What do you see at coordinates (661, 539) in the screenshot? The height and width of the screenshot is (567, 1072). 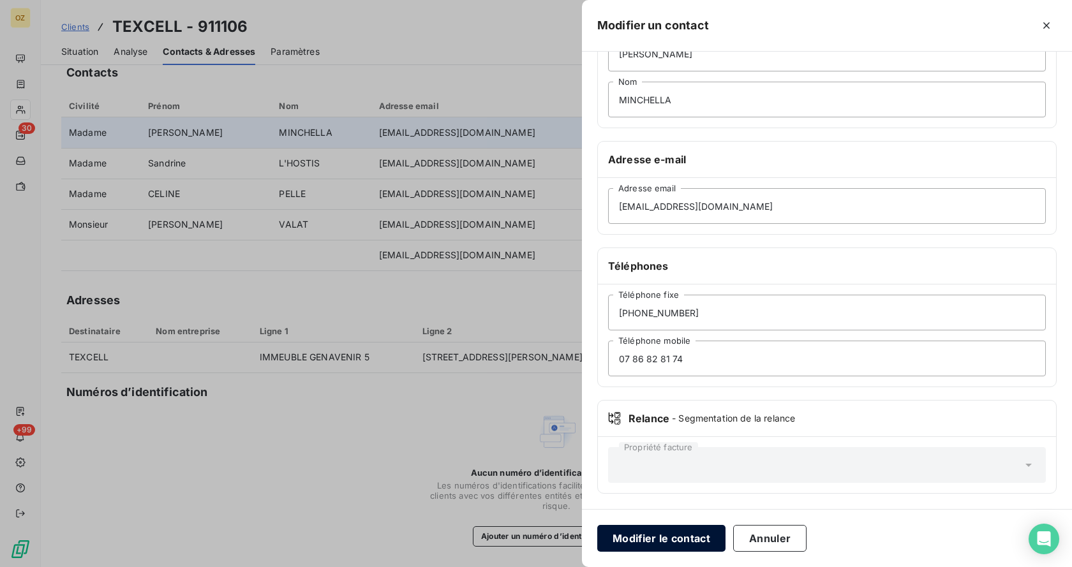 I see `button: Modifier le contact` at bounding box center [661, 539].